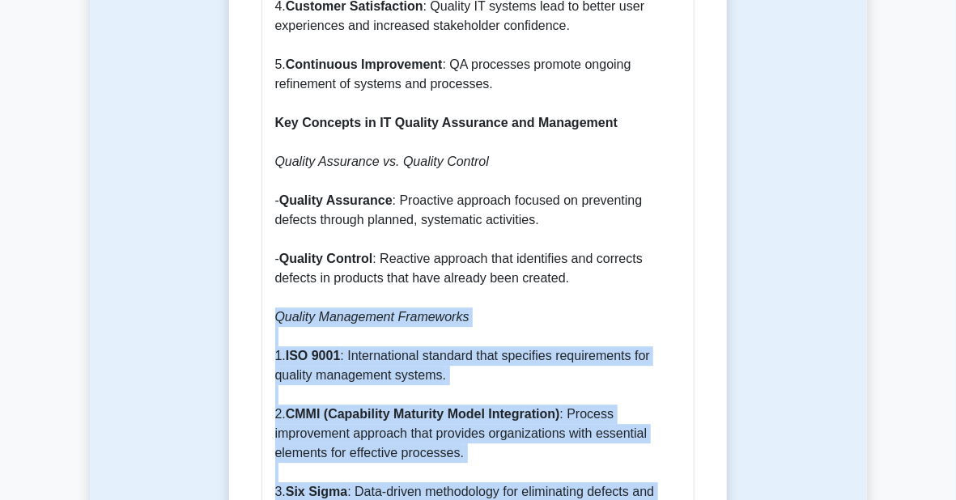 The height and width of the screenshot is (500, 956). What do you see at coordinates (372, 317) in the screenshot?
I see `i: Quality Management Frameworks` at bounding box center [372, 317].